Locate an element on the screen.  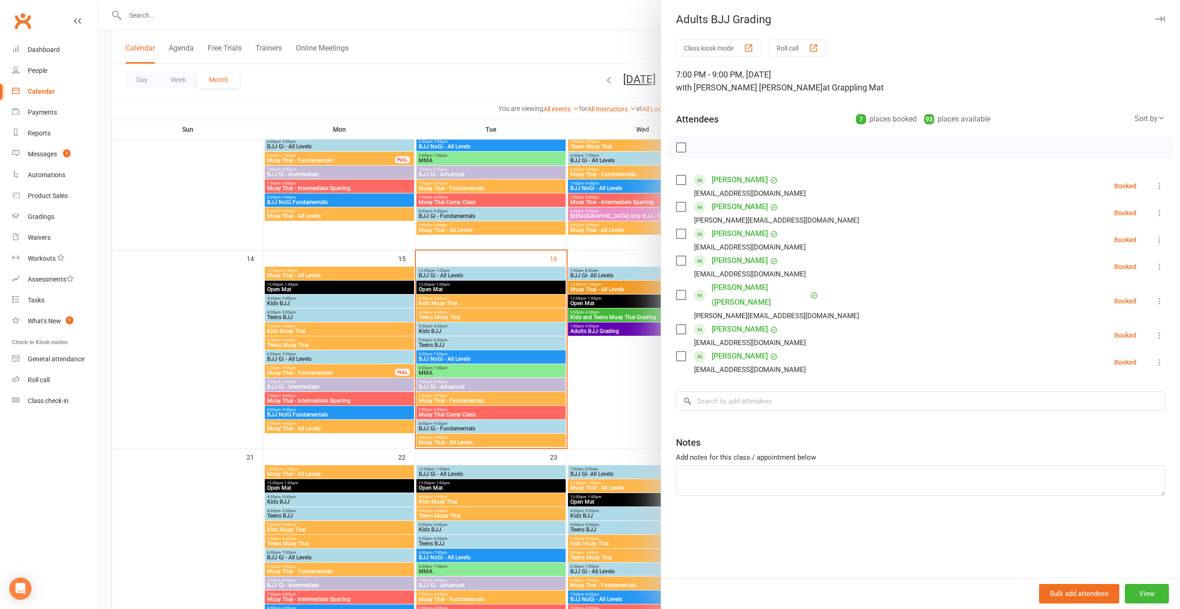
div: Waivers is located at coordinates (39, 237).